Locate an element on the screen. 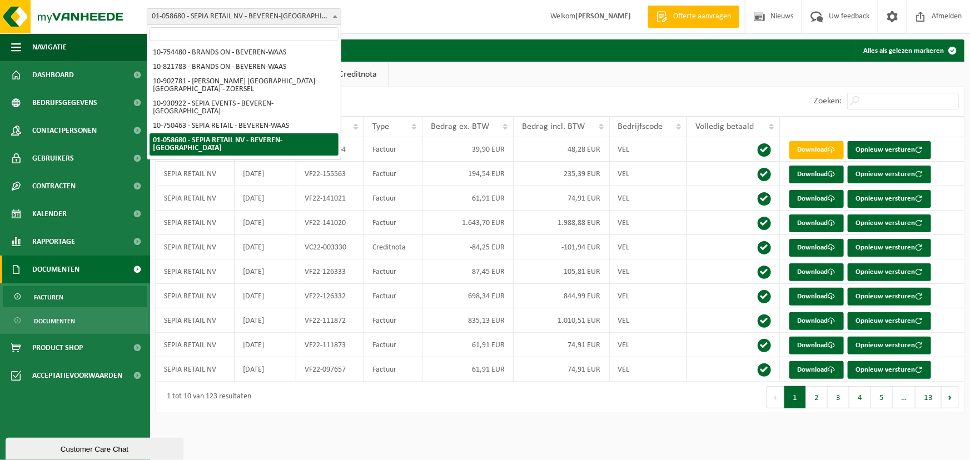 Image resolution: width=970 pixels, height=460 pixels. li: 10-754480 - BRANDS ON - BEVEREN-WAAS is located at coordinates (244, 53).